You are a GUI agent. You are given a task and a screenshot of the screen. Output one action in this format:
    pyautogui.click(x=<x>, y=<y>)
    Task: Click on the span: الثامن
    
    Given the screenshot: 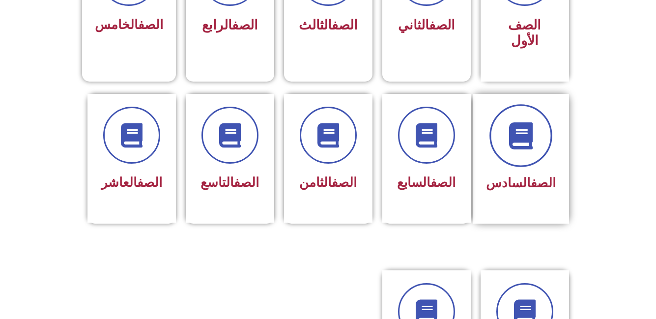 What is the action you would take?
    pyautogui.click(x=328, y=182)
    